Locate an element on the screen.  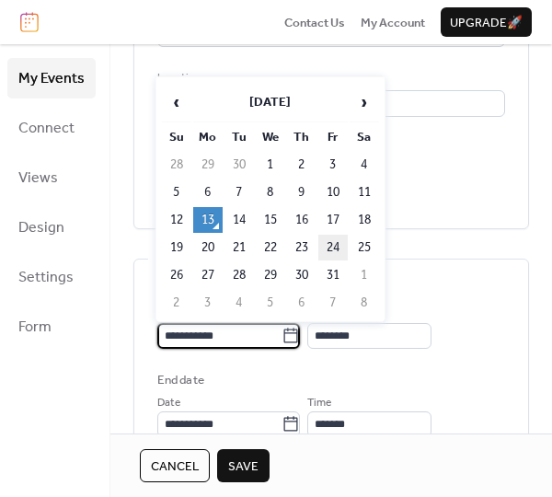
td: 24 is located at coordinates (333, 248).